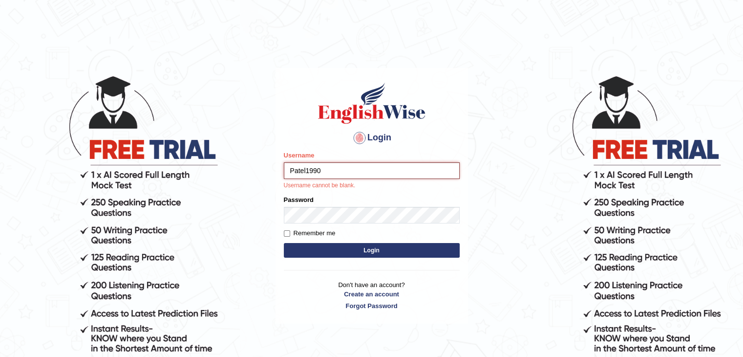 The image size is (743, 357). What do you see at coordinates (287, 233) in the screenshot?
I see `input: Remember me` at bounding box center [287, 233].